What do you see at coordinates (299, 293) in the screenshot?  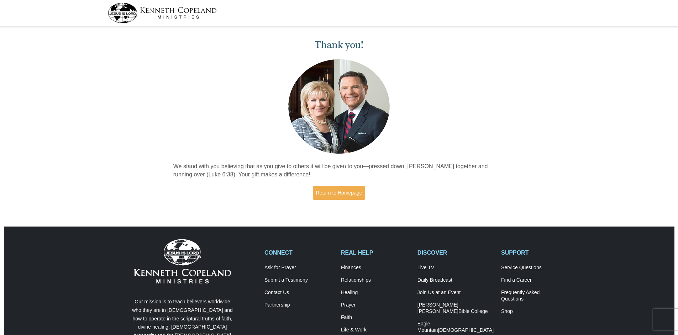 I see `a: Contact Us` at bounding box center [299, 293].